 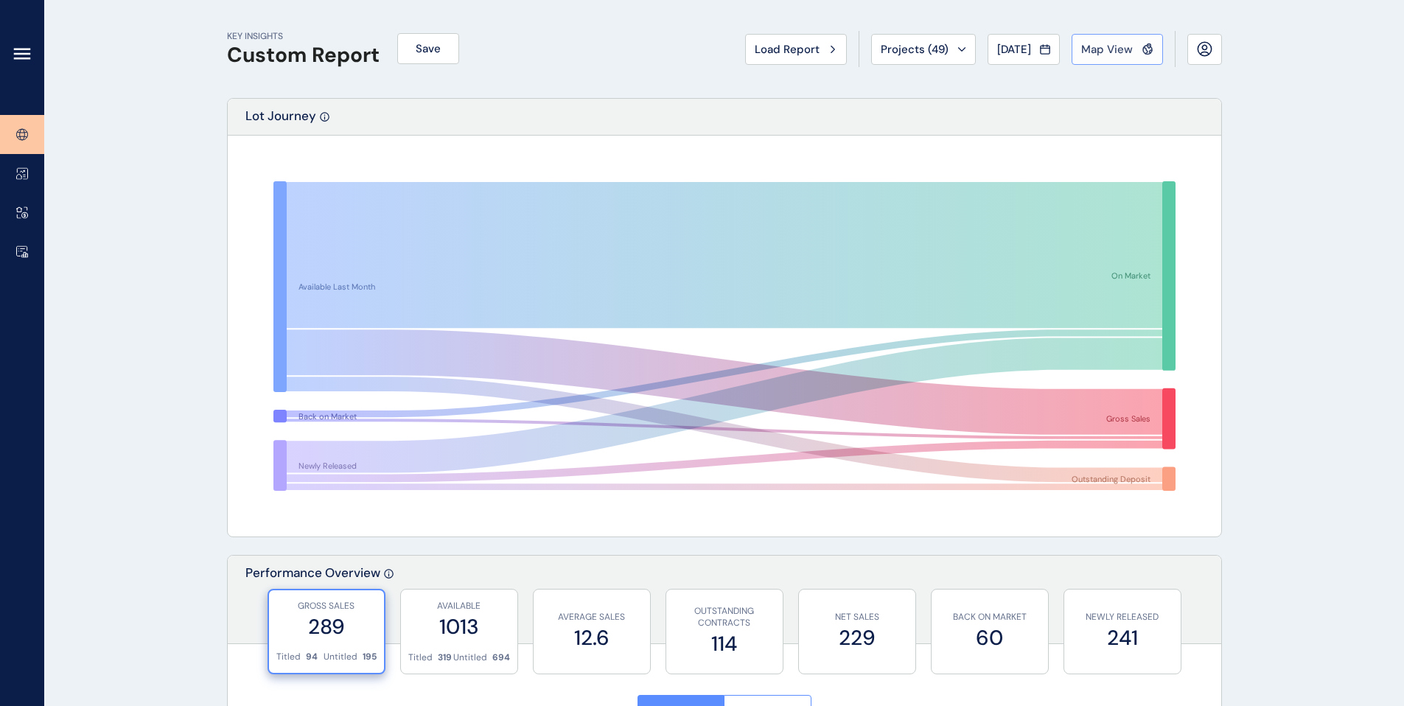 I want to click on label: 289, so click(x=326, y=626).